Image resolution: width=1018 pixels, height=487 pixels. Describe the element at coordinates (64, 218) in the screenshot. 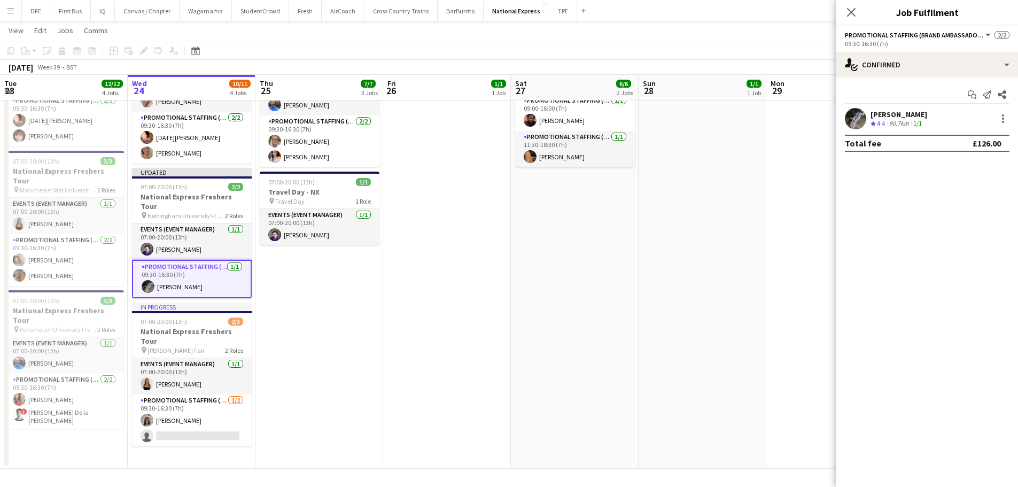

I see `app-job-card: 07:00-20:00 (13h)3/3National Express Freshers Tour Manchester Met University Freshers Fair2 Roles...` at that location.